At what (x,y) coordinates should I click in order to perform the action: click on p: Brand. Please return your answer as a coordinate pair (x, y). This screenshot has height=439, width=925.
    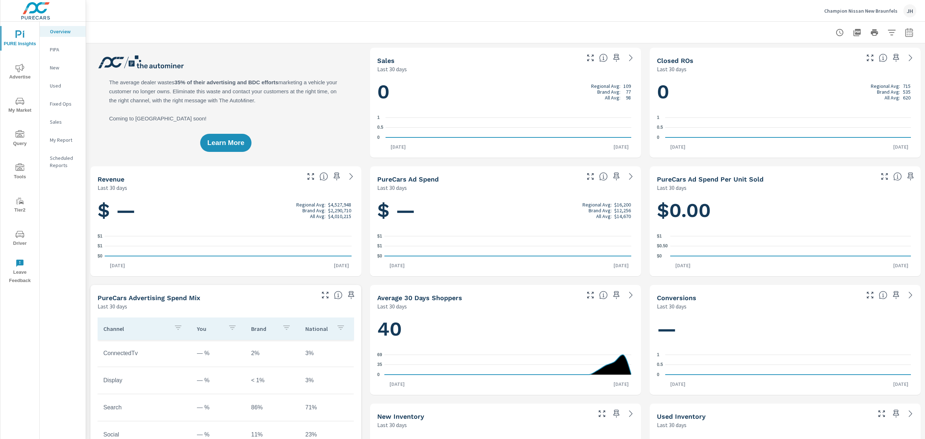
    Looking at the image, I should click on (264, 328).